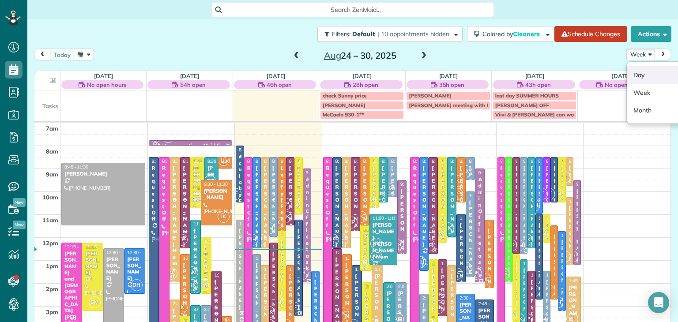 This screenshot has width=678, height=322. What do you see at coordinates (52, 128) in the screenshot?
I see `span: 7am` at bounding box center [52, 128].